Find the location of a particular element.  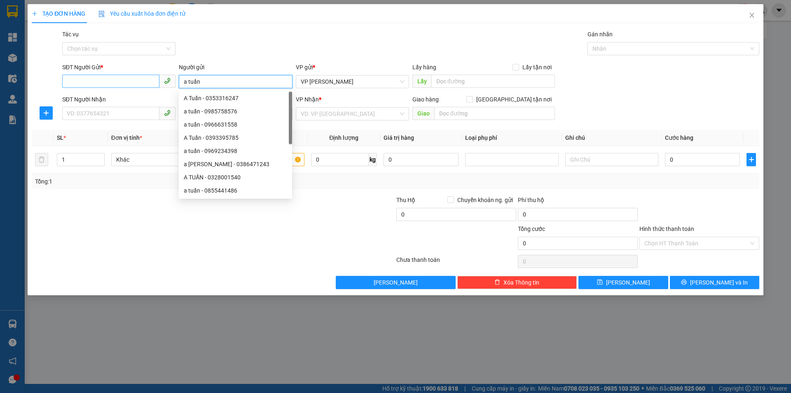

span: Giao is located at coordinates (423, 113).